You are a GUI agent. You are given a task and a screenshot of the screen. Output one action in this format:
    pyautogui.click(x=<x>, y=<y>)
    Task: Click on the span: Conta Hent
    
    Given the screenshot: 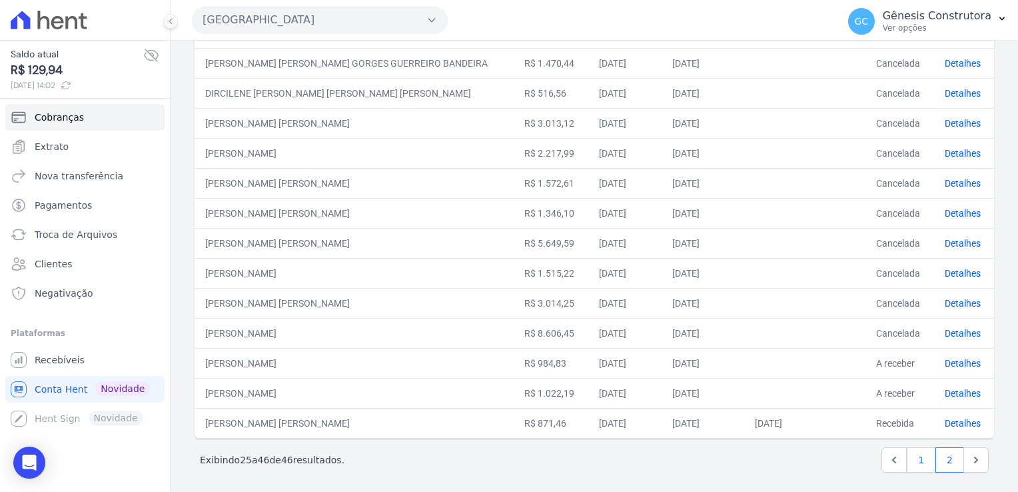 What is the action you would take?
    pyautogui.click(x=61, y=389)
    